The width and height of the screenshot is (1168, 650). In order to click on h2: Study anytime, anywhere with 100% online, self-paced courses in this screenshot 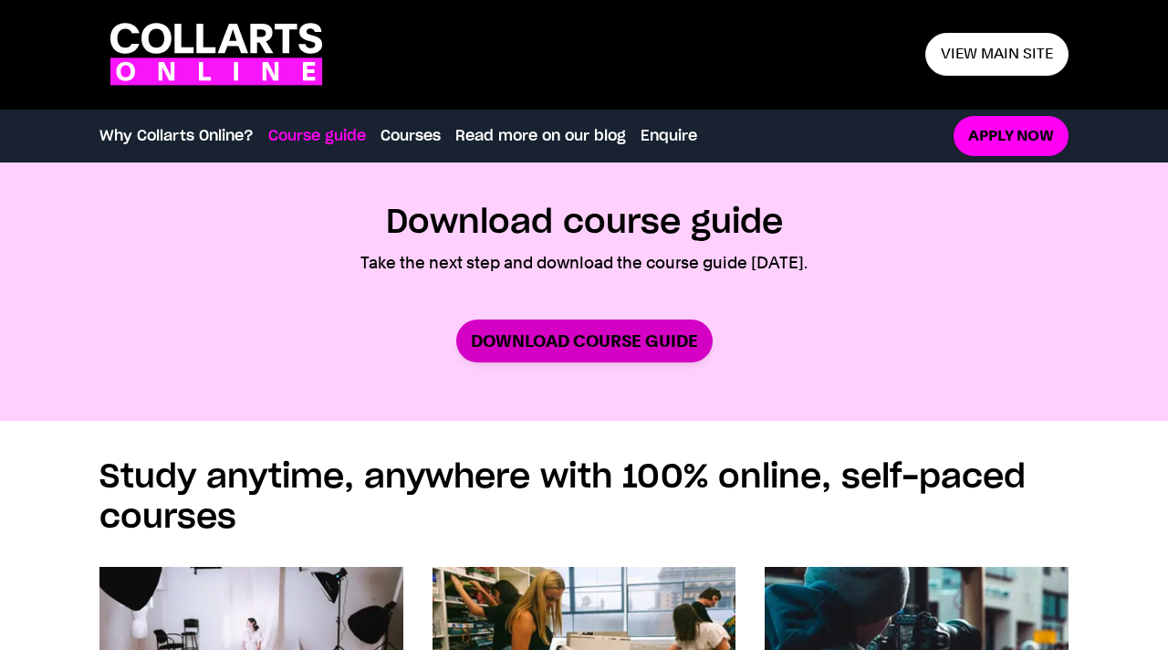, I will do `click(584, 497)`.